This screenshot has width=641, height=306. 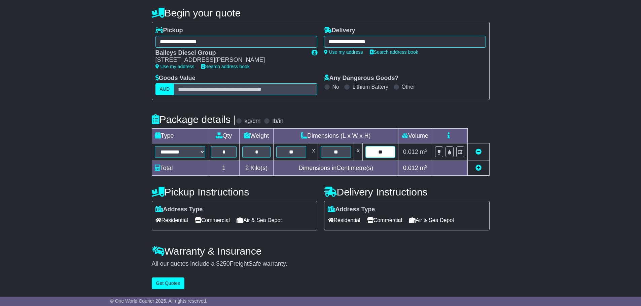 What do you see at coordinates (336, 87) in the screenshot?
I see `label: No` at bounding box center [336, 87].